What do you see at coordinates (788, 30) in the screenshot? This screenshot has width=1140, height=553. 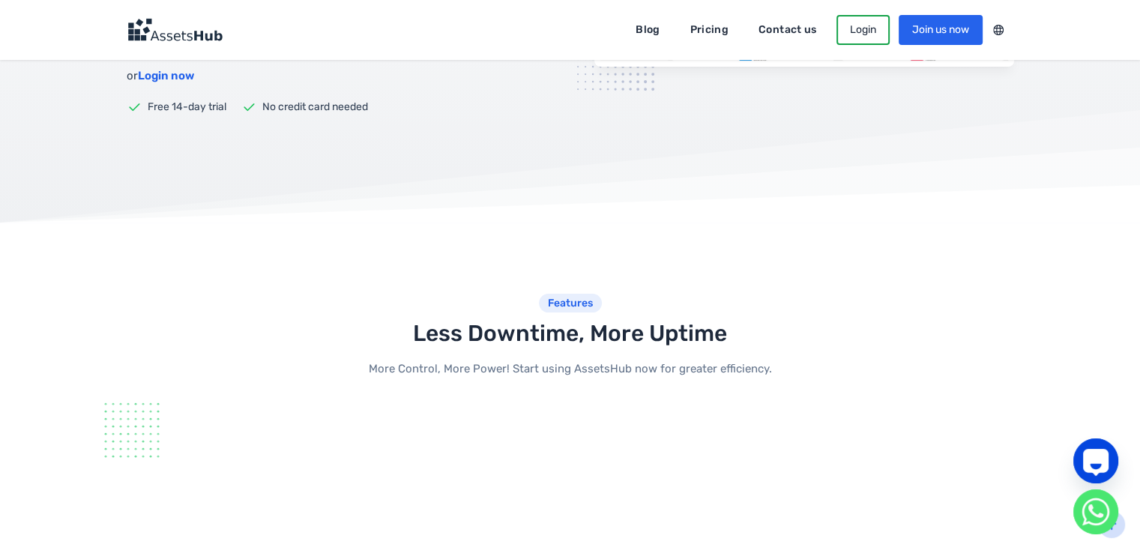 I see `a: Contact us` at bounding box center [788, 30].